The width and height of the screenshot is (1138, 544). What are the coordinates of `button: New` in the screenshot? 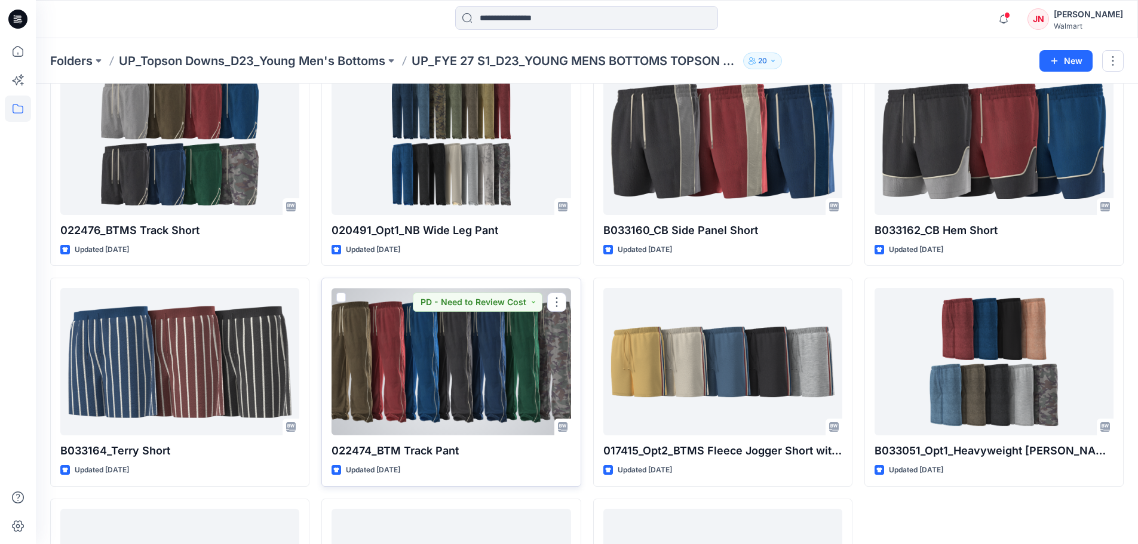 It's located at (1066, 61).